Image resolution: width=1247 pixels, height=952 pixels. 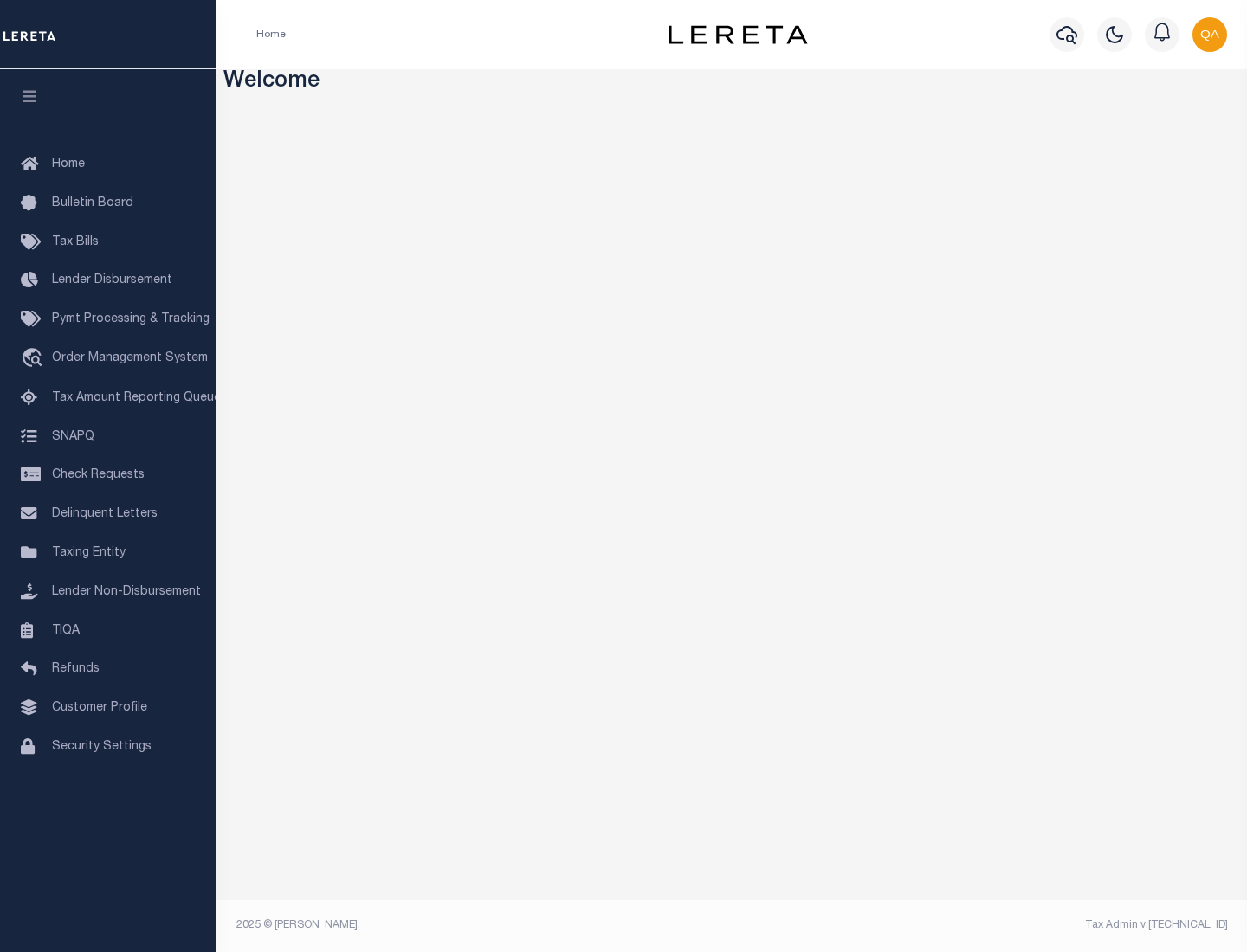 I want to click on img: logo-dark.svg, so click(x=738, y=34).